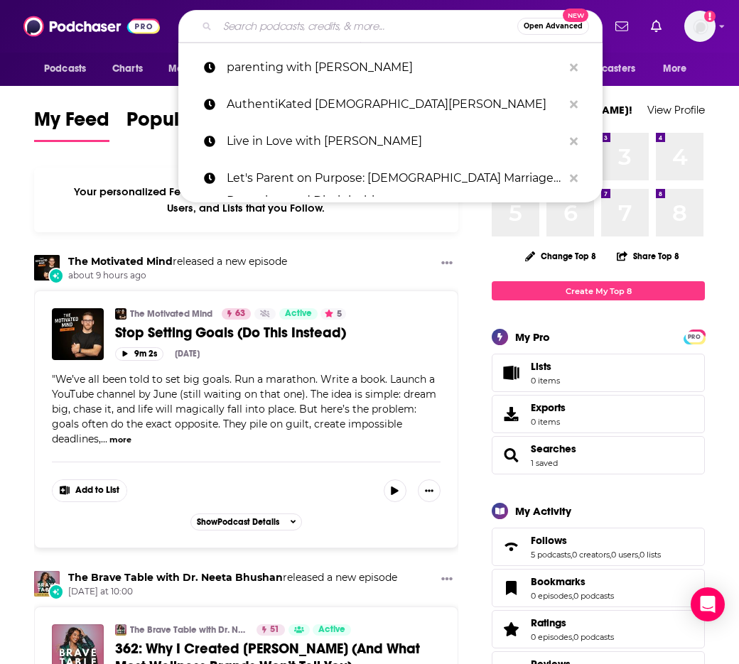  Describe the element at coordinates (553, 26) in the screenshot. I see `button: Open AdvancedNew` at that location.